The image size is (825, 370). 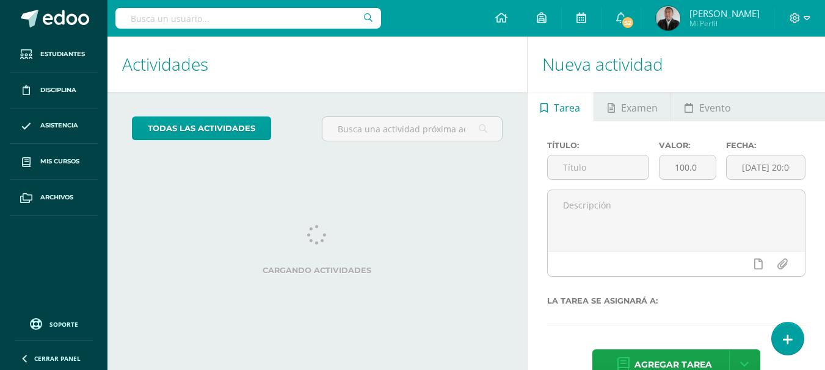 I want to click on span: Archivos, so click(x=57, y=198).